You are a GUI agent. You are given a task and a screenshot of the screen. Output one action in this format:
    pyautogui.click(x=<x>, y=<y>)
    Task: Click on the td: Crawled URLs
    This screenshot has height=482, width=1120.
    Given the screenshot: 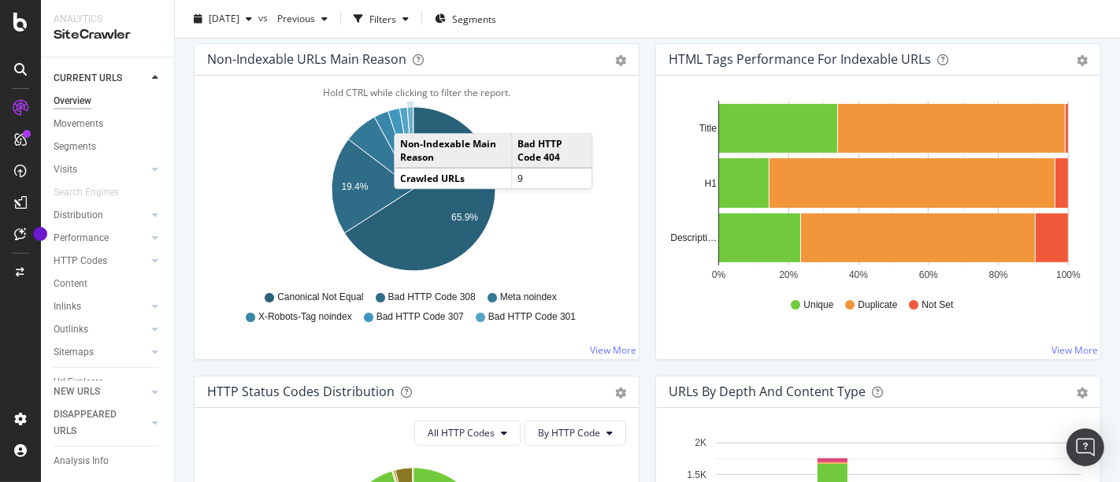 What is the action you would take?
    pyautogui.click(x=453, y=179)
    